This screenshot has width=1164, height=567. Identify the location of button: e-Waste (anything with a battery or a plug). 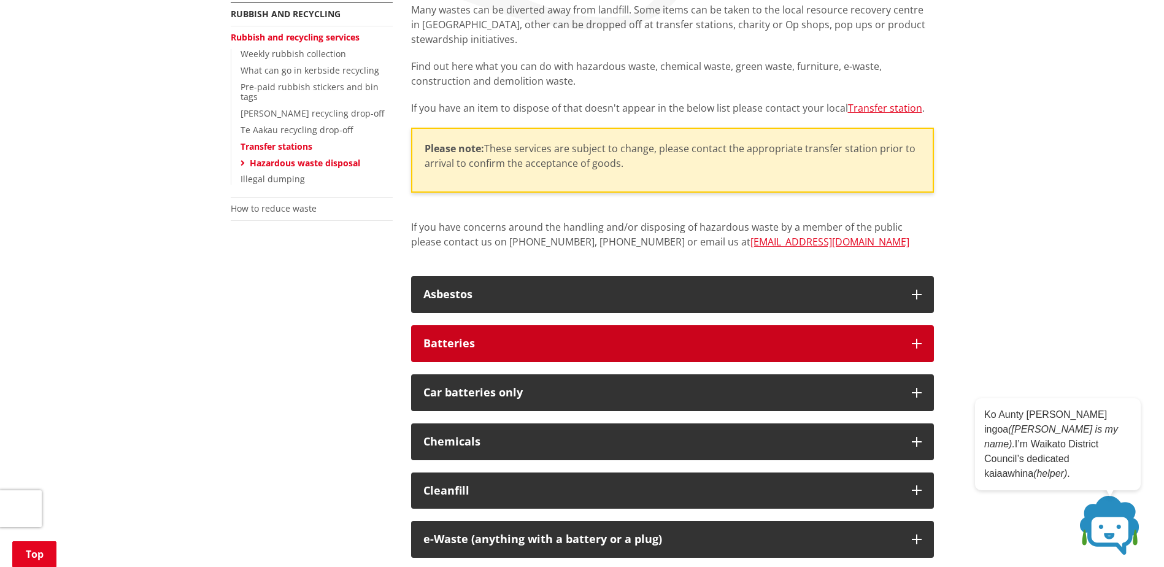
(672, 539).